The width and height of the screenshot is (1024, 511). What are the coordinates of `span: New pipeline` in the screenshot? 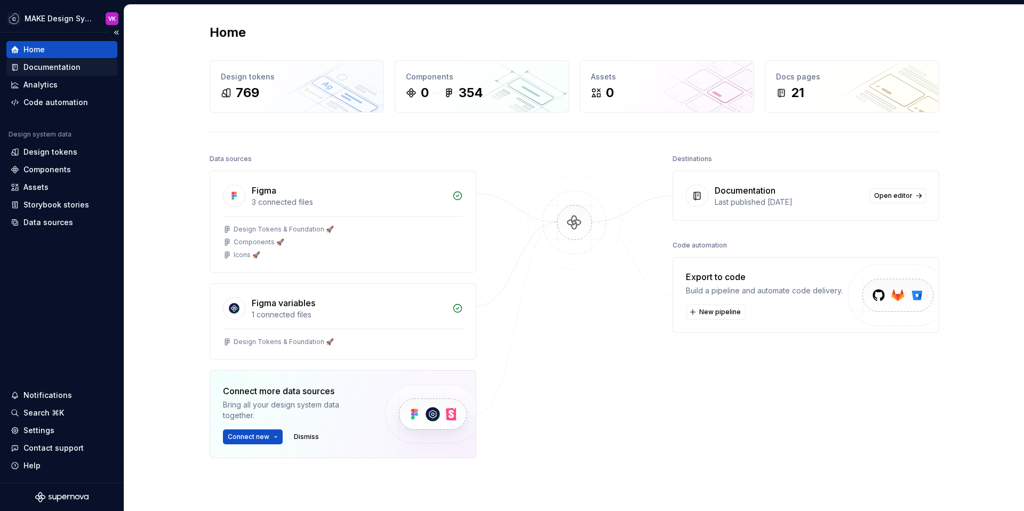 It's located at (720, 312).